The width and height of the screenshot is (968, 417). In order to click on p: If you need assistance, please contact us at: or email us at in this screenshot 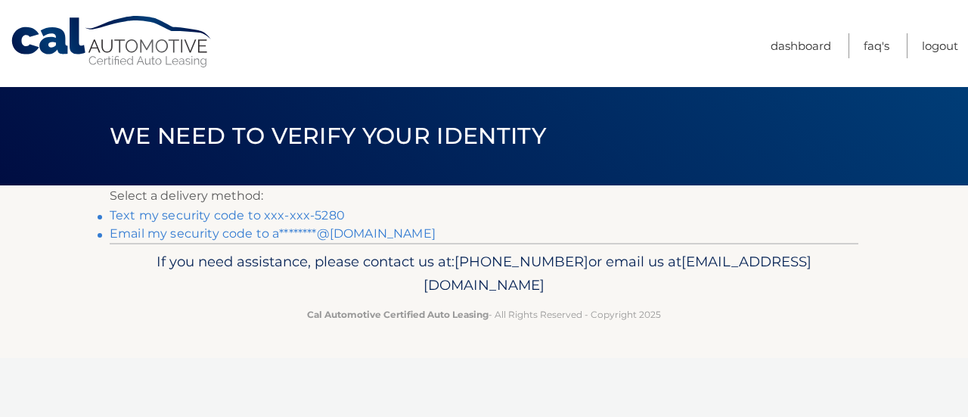, I will do `click(484, 274)`.